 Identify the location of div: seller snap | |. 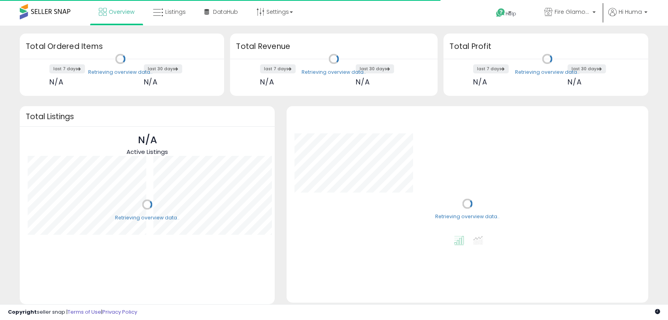
(72, 313).